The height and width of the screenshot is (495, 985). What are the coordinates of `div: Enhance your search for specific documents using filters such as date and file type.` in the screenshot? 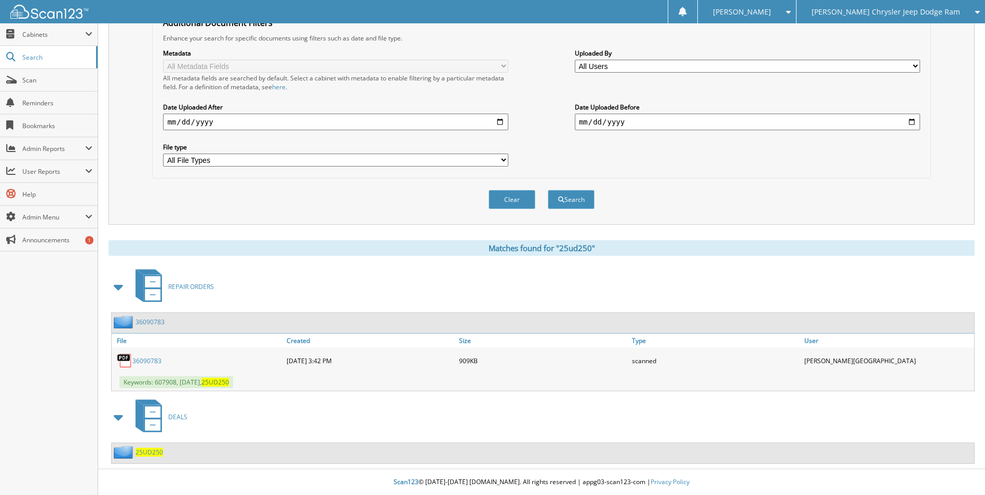 It's located at (541, 38).